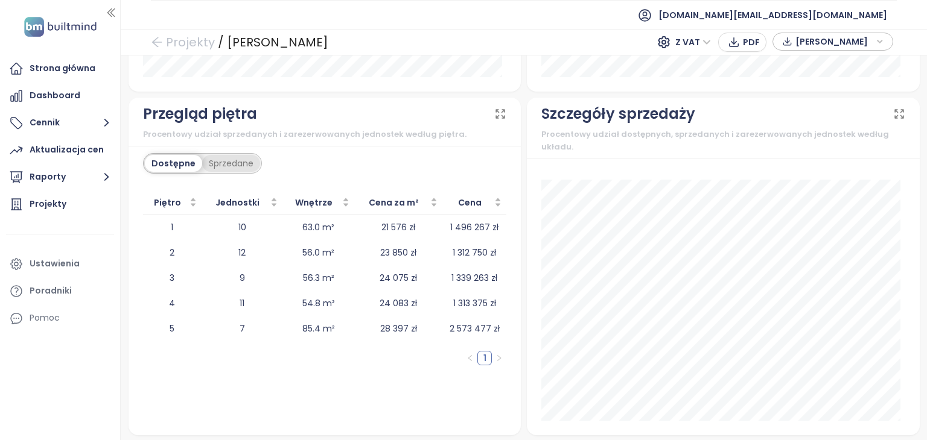 Image resolution: width=927 pixels, height=440 pixels. Describe the element at coordinates (318, 227) in the screenshot. I see `td: 63.0 m²` at that location.